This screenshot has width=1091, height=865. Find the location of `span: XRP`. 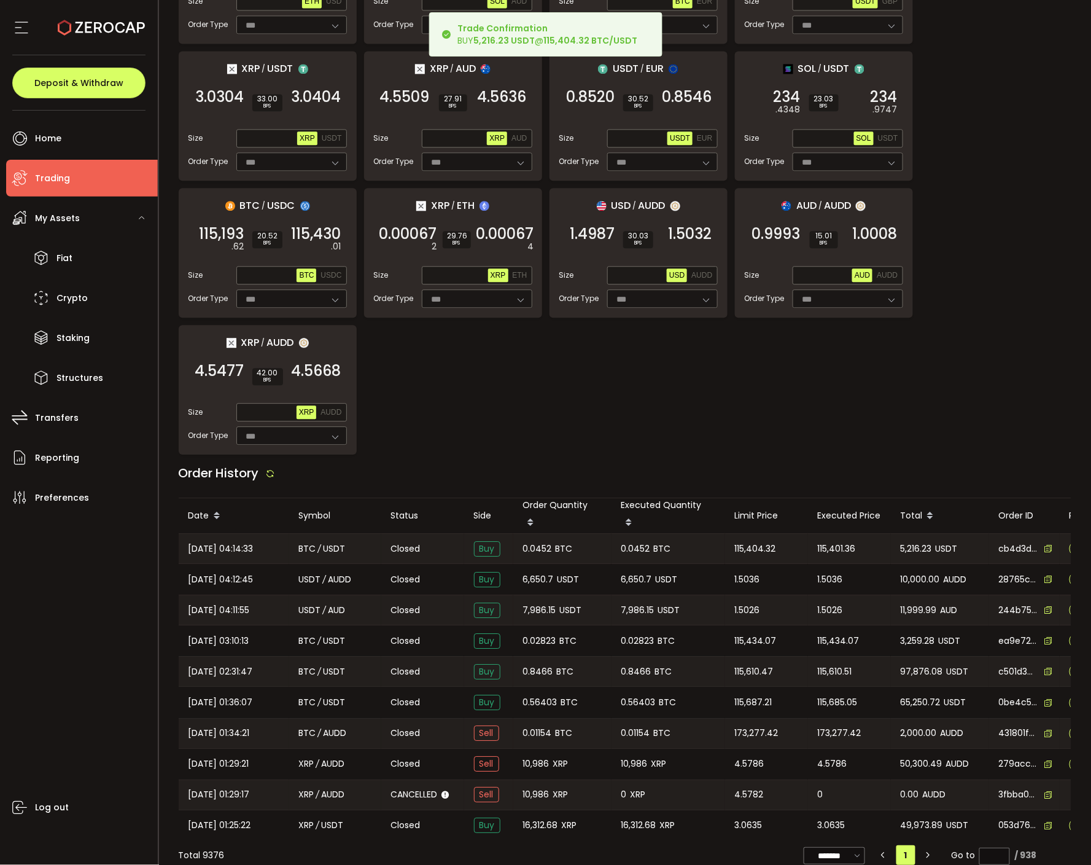

span: XRP is located at coordinates (251, 342).